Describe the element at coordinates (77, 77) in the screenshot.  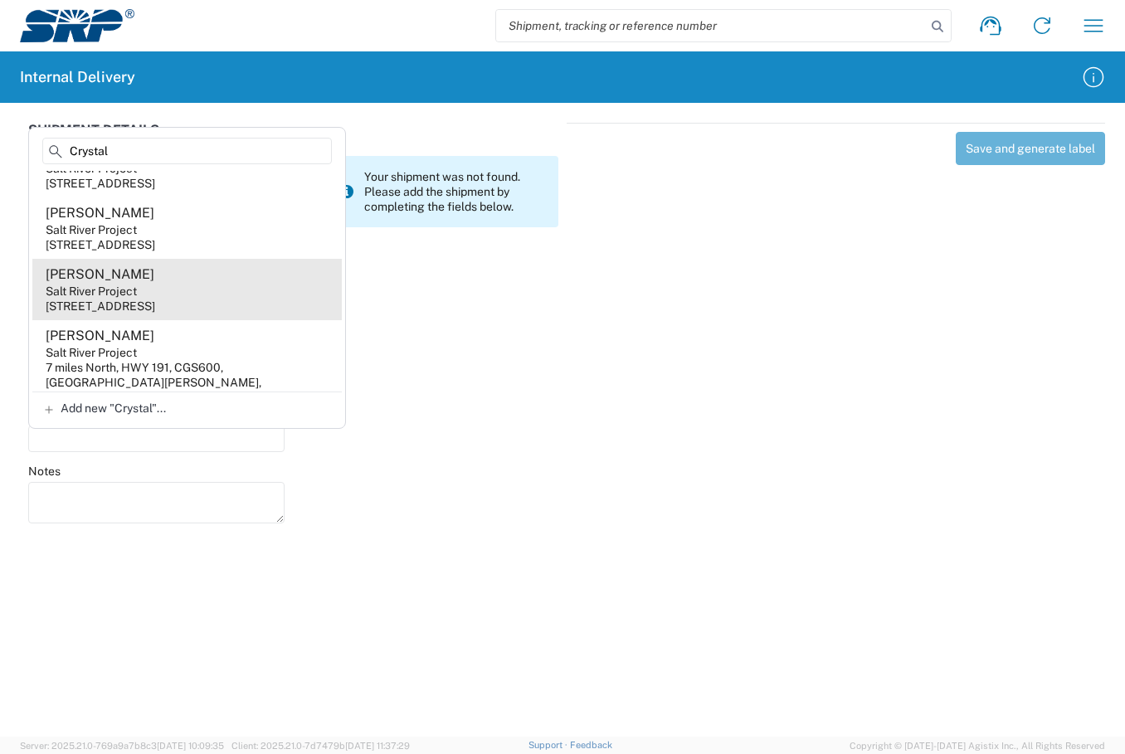
I see `h2: Internal Delivery` at that location.